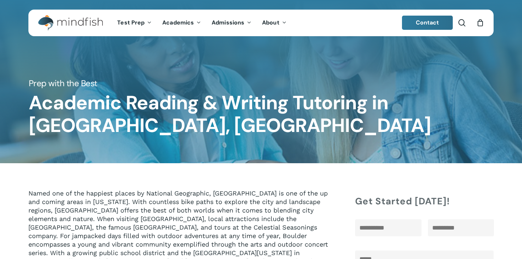 The height and width of the screenshot is (259, 522). Describe the element at coordinates (428, 22) in the screenshot. I see `span: Contact` at that location.